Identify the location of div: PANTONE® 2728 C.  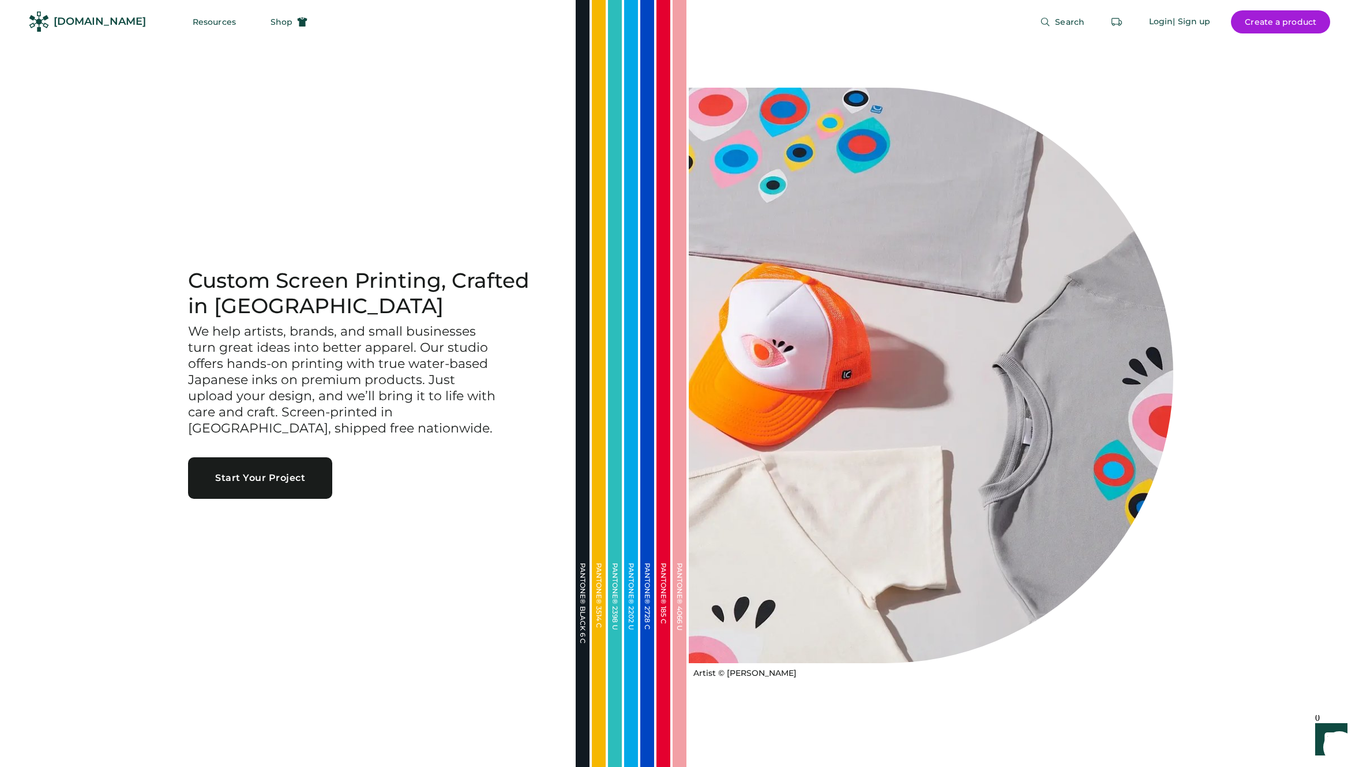
(647, 621).